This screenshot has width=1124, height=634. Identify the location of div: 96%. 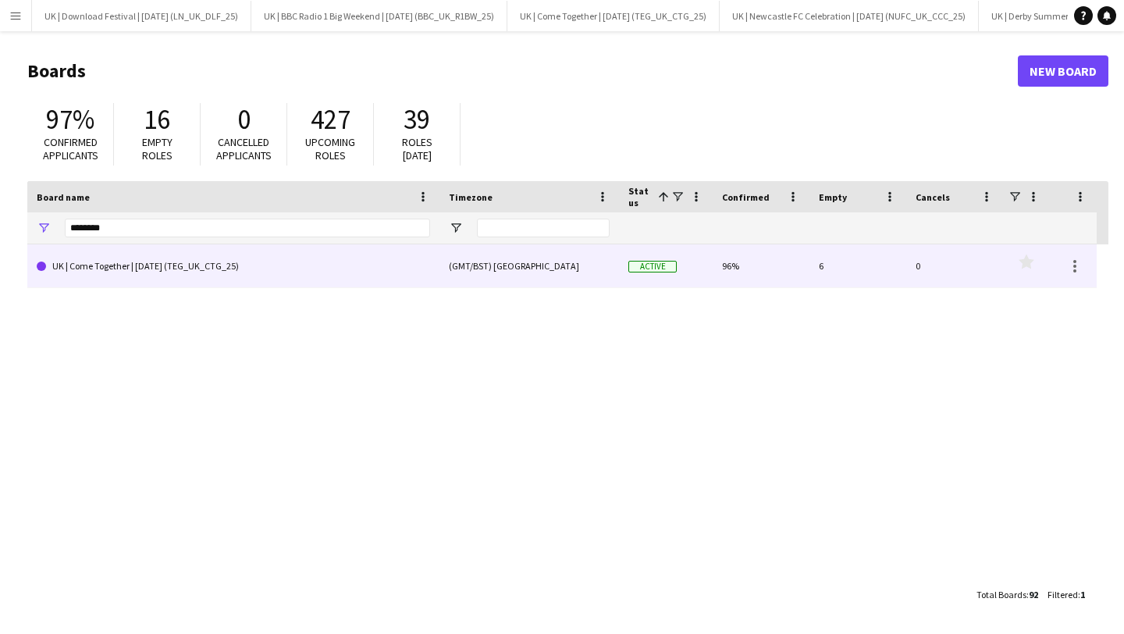
(761, 265).